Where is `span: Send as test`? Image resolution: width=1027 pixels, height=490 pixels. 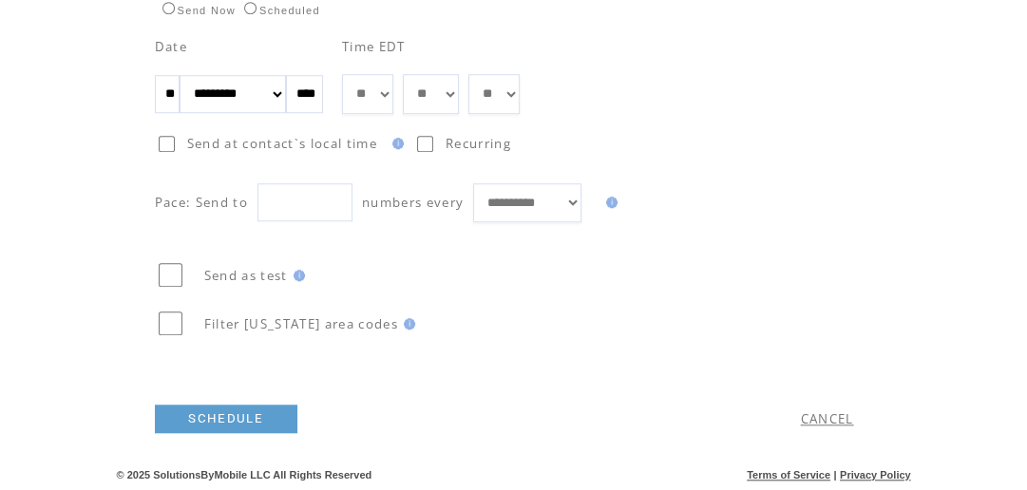 span: Send as test is located at coordinates (246, 275).